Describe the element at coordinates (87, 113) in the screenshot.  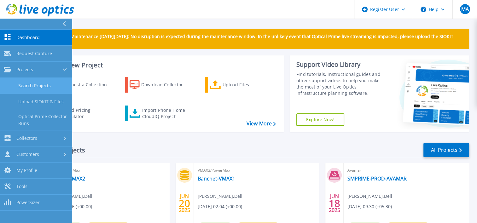
I see `div: Cloud Pricing Calculator` at that location.